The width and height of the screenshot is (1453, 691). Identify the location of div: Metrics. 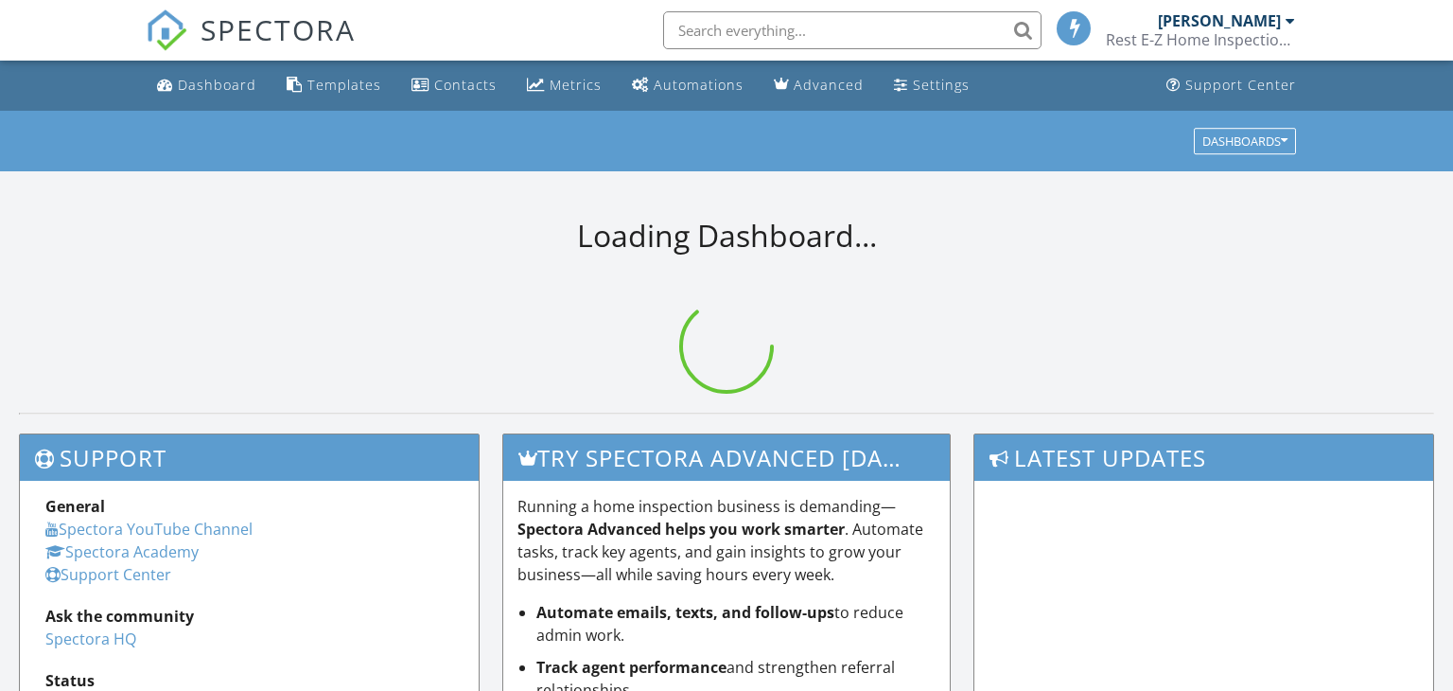
(575, 84).